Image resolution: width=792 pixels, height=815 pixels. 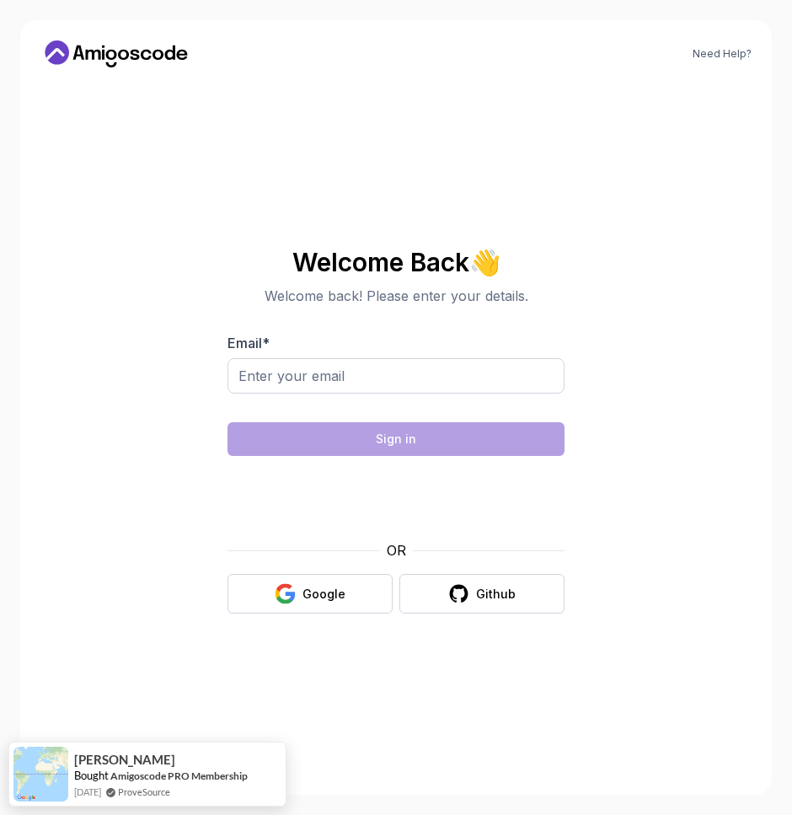 I want to click on a: Home link, so click(x=116, y=54).